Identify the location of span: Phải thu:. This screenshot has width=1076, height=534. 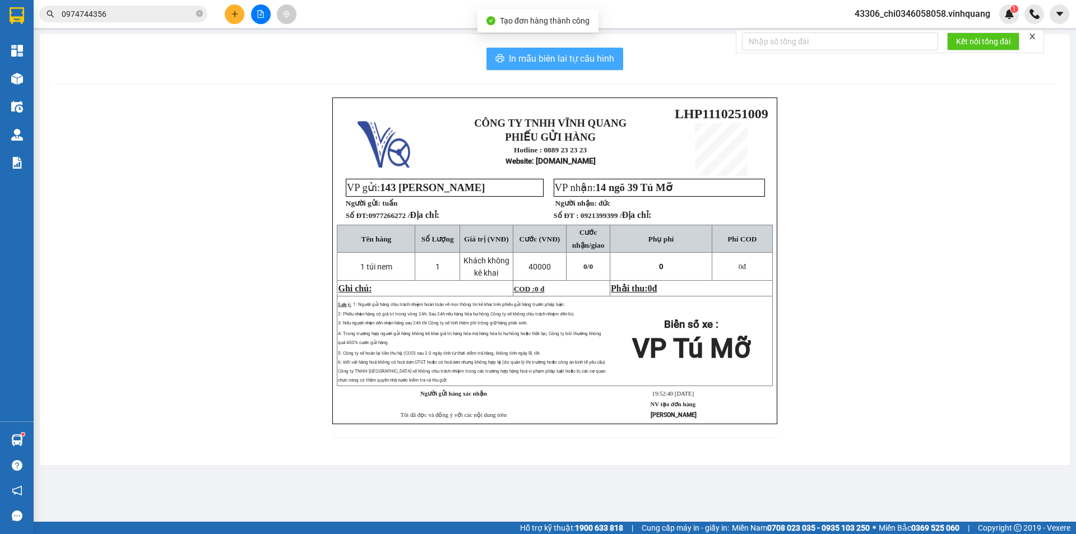
(634, 288).